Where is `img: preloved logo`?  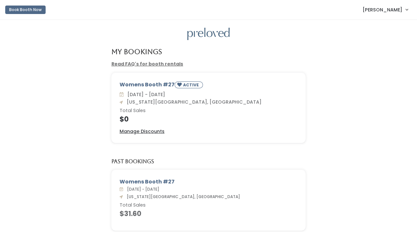
img: preloved logo is located at coordinates (208, 34).